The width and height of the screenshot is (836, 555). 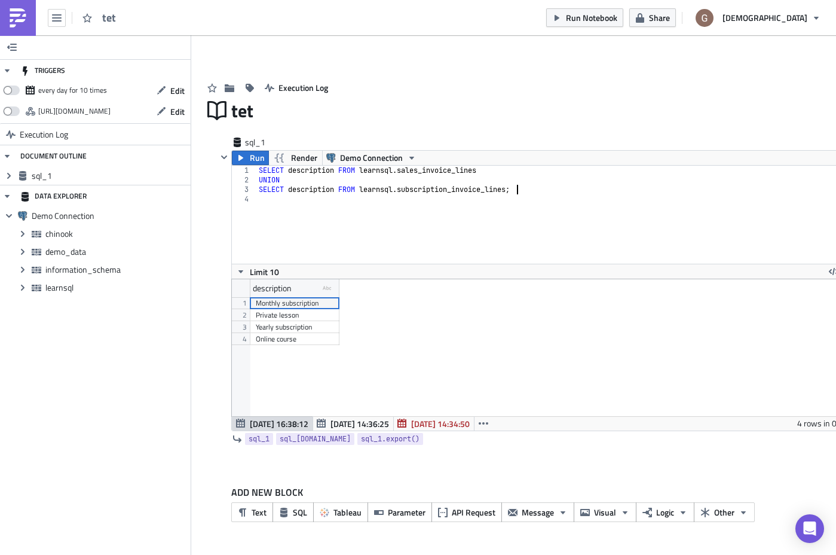 I want to click on div: 1, so click(x=244, y=170).